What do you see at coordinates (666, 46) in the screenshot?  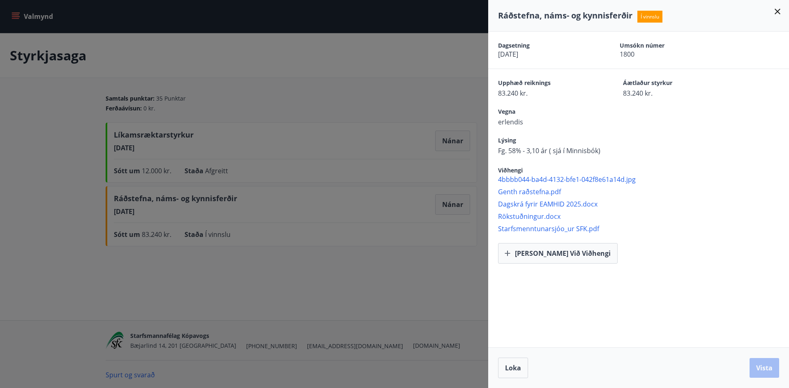 I see `span: Umsókn númer` at bounding box center [666, 46].